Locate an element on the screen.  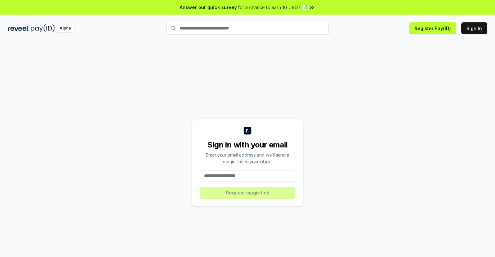
button: Register Pay(ID) is located at coordinates (433, 28).